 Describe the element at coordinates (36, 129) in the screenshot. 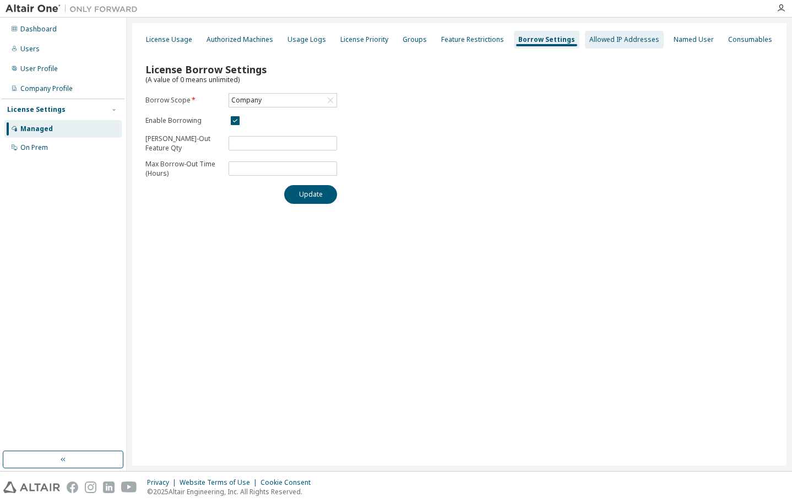

I see `div: Managed` at that location.